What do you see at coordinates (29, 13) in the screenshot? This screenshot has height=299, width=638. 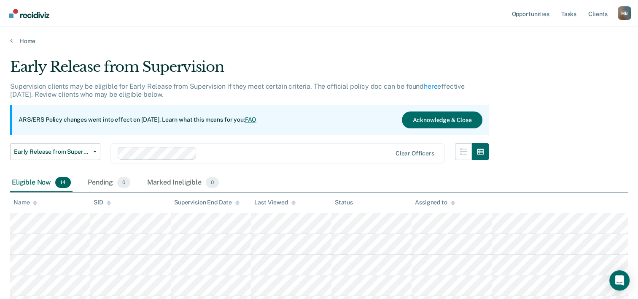 I see `img: Recidiviz` at bounding box center [29, 13].